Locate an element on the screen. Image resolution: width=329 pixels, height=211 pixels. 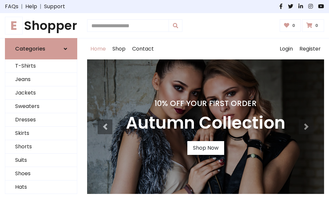
h1: Shopper is located at coordinates (41, 26).